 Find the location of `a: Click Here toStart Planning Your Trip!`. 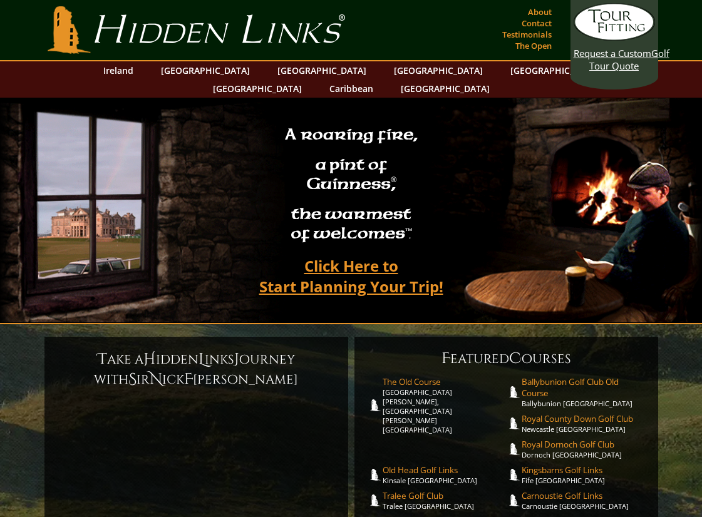

a: Click Here toStart Planning Your Trip! is located at coordinates (351, 276).